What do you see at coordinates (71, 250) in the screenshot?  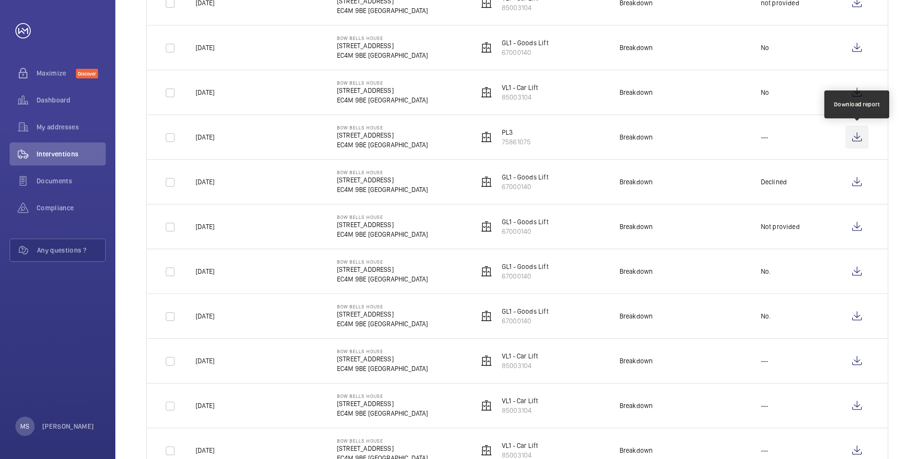 I see `span: Any questions ?` at bounding box center [71, 250].